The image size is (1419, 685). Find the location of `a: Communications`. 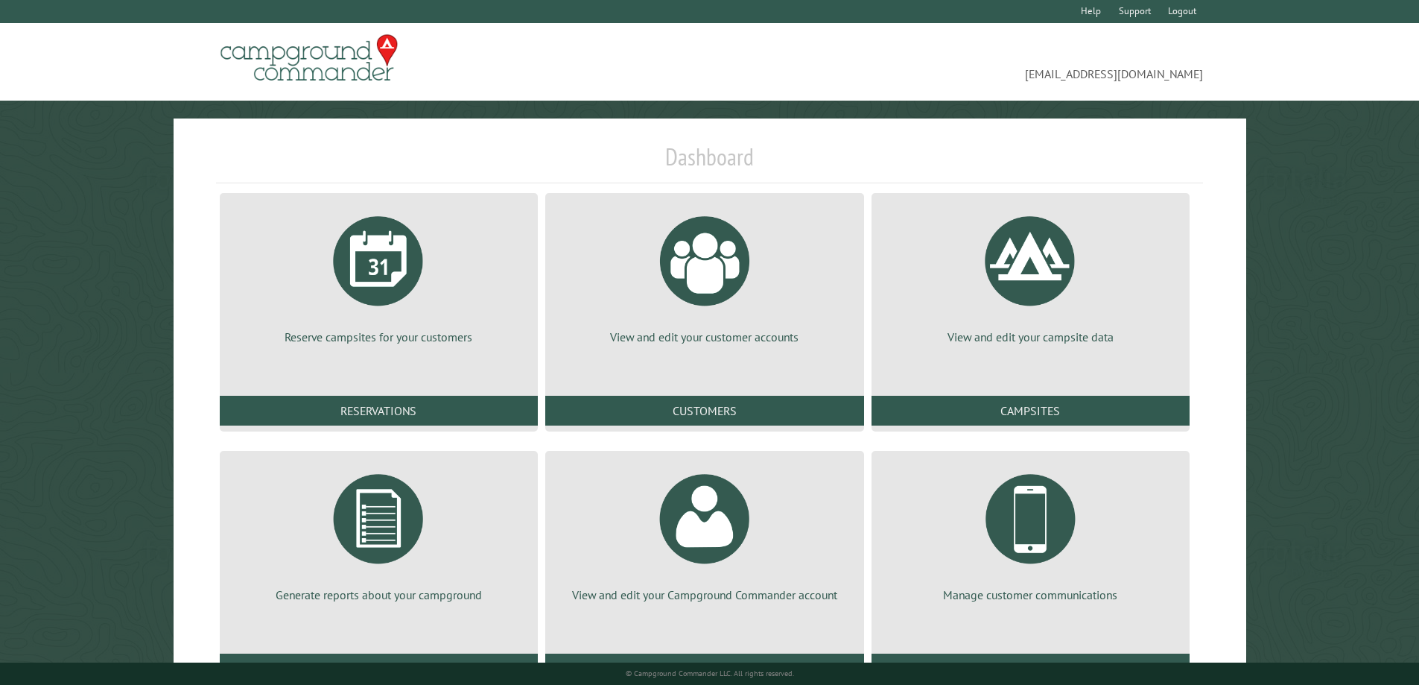

a: Communications is located at coordinates (1030, 668).